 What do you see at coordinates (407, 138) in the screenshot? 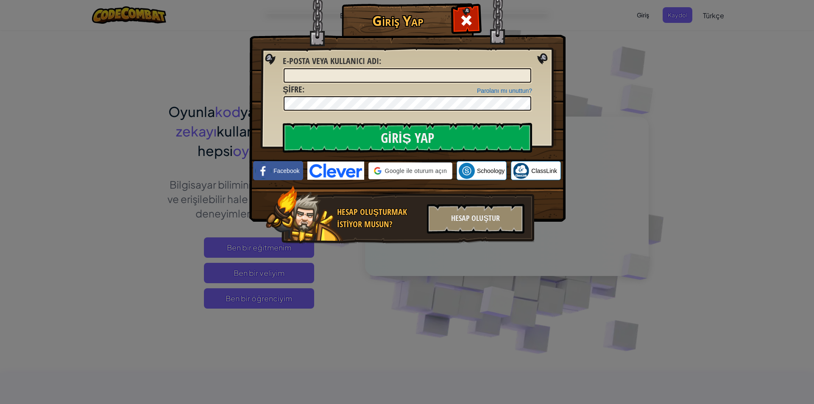
I see `input: Giriş Yap` at bounding box center [407, 138].